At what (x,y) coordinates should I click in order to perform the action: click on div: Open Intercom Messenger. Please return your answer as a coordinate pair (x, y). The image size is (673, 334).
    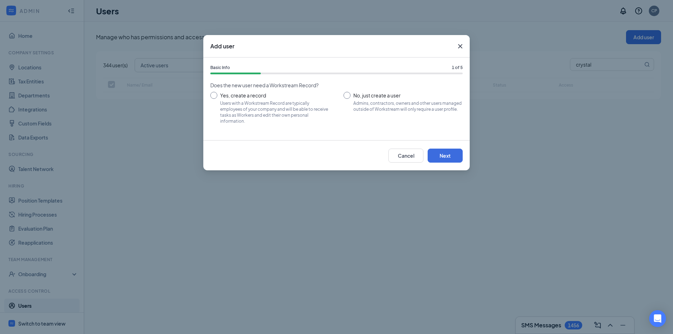
    Looking at the image, I should click on (658, 319).